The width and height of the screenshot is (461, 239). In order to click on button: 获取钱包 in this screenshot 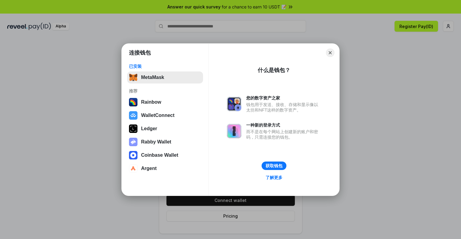, I will do `click(274, 166)`.